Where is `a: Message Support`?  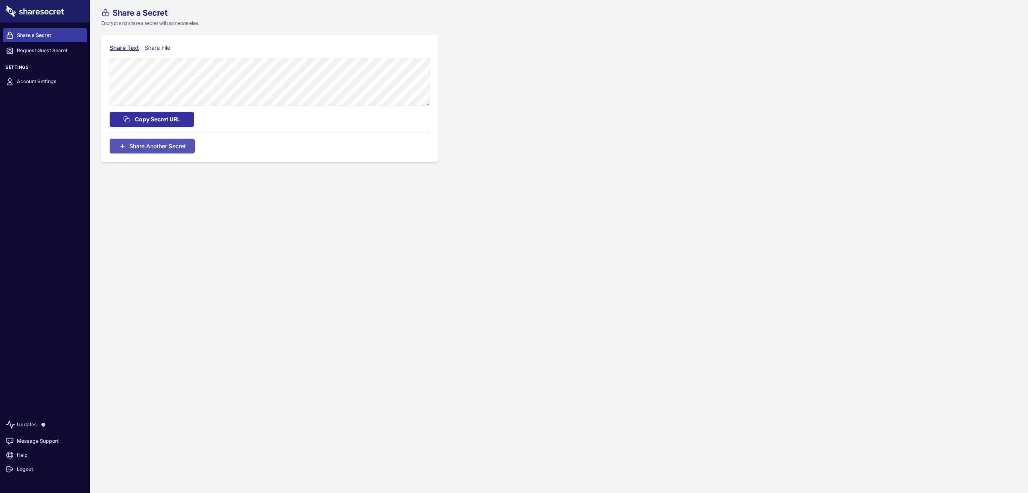
a: Message Support is located at coordinates (45, 441).